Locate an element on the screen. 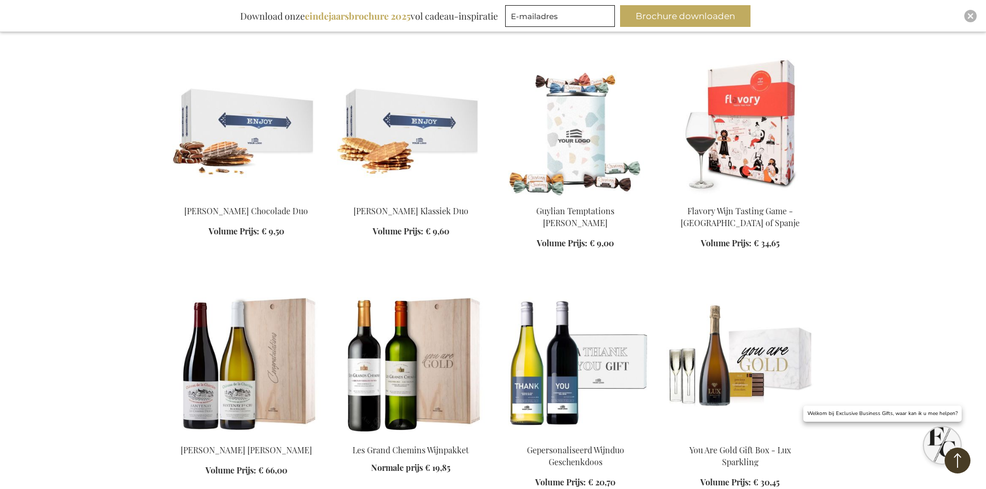 This screenshot has width=986, height=489. a: Volume Prijs: € 9,60 is located at coordinates (411, 231).